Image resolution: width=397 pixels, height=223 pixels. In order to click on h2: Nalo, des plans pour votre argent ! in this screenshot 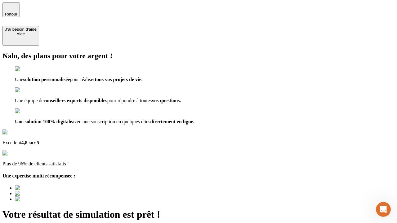, I will do `click(199, 56)`.